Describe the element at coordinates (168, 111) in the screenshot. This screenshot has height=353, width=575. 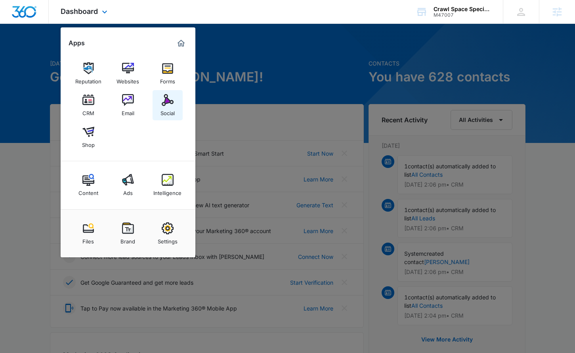
I see `div: Social` at that location.